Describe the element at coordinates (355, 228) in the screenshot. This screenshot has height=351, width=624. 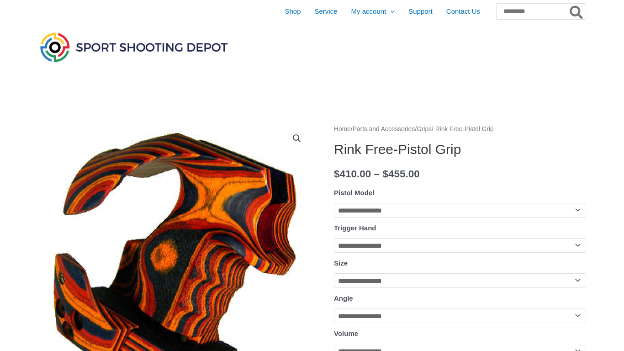
I see `label: Trigger Hand` at that location.